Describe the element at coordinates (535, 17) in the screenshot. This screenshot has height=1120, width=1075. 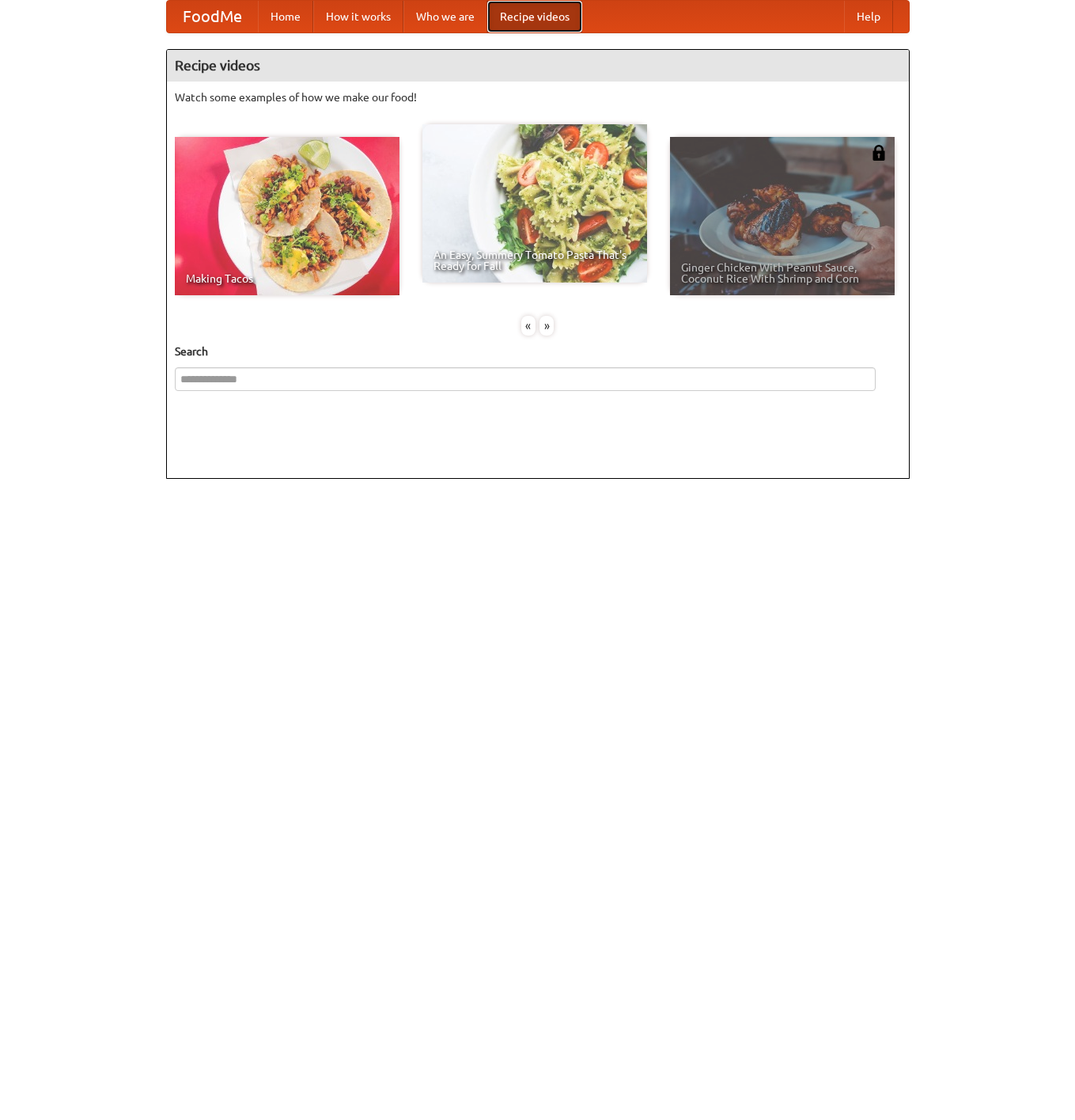
I see `a: Recipe videos` at that location.